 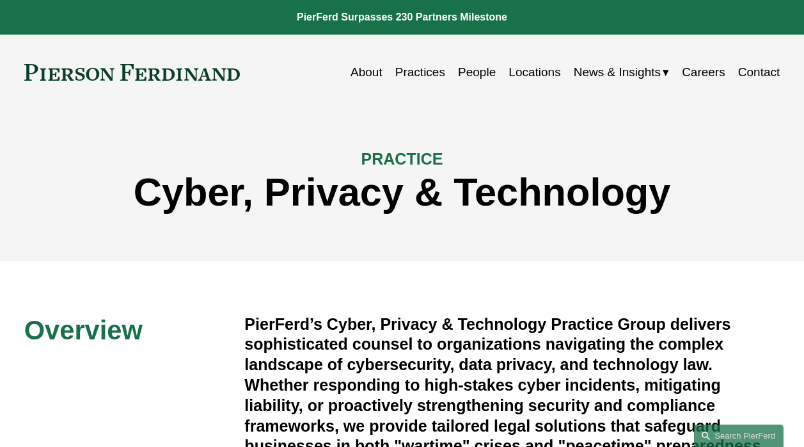 What do you see at coordinates (367, 72) in the screenshot?
I see `a: About` at bounding box center [367, 72].